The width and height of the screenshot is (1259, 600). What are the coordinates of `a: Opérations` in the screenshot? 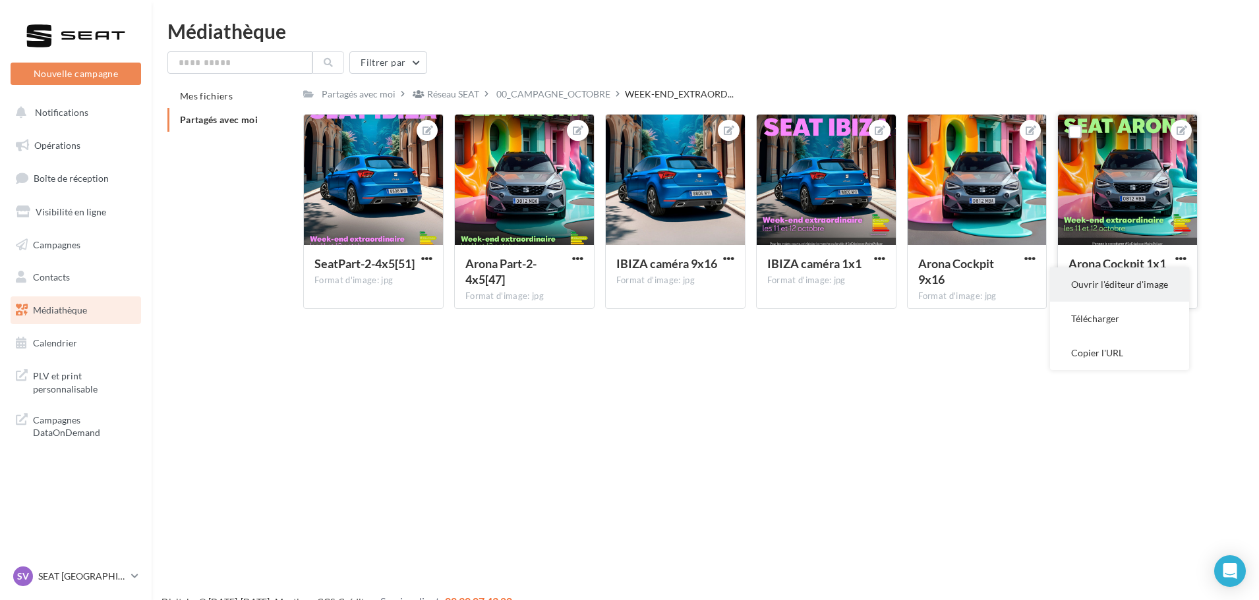 It's located at (76, 146).